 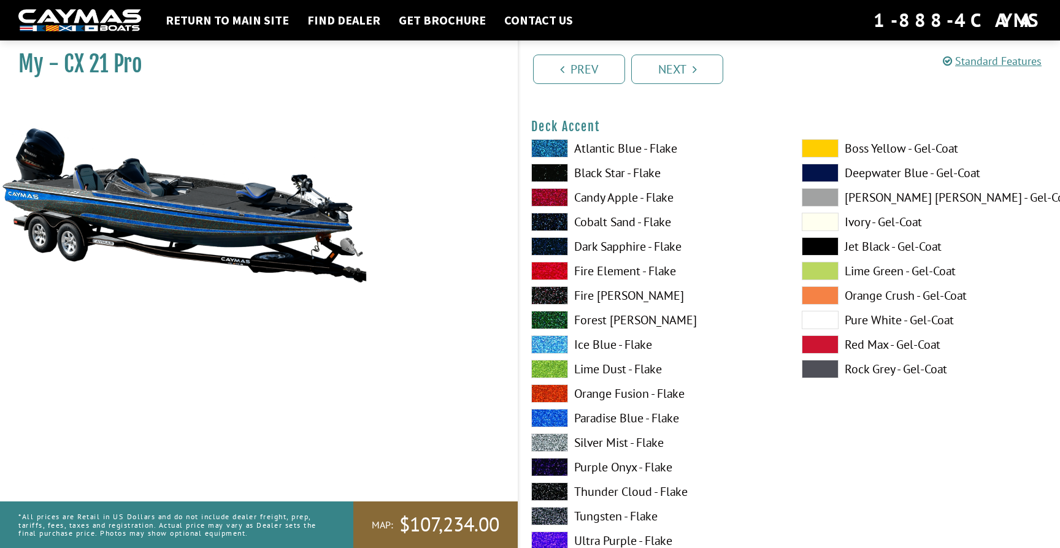 I want to click on label: Red Max - Gel-Coat, so click(x=925, y=345).